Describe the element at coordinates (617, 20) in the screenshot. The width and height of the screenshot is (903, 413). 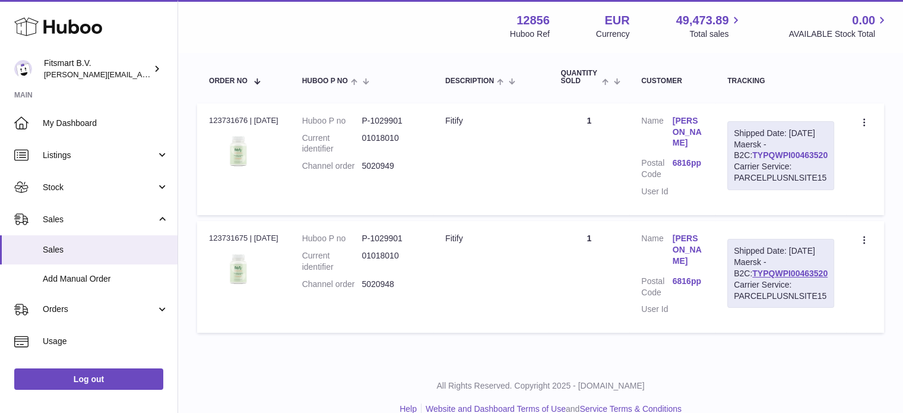
I see `strong: EUR` at that location.